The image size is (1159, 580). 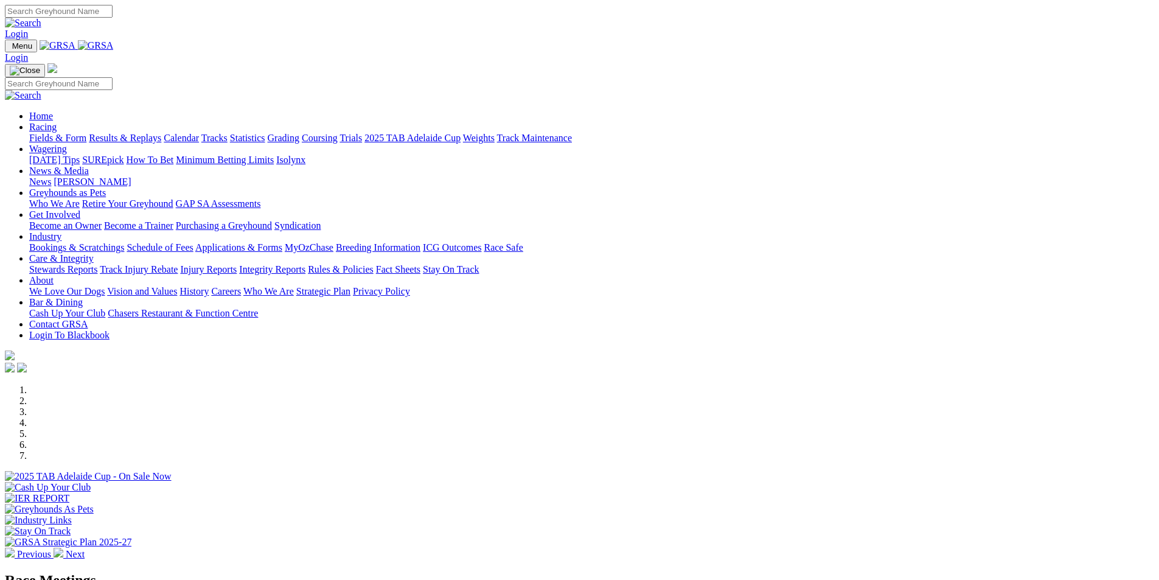 I want to click on span: Previous, so click(x=34, y=553).